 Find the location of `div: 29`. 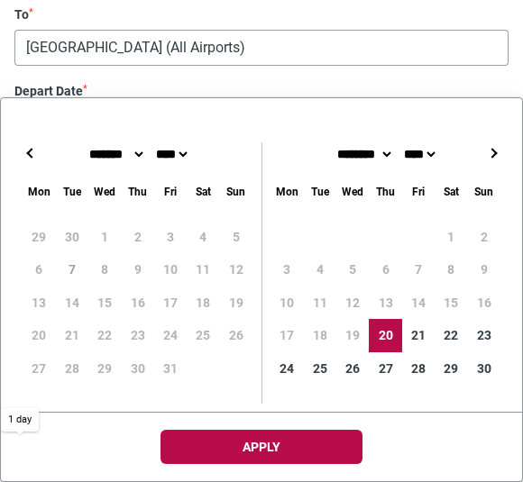

div: 29 is located at coordinates (451, 369).